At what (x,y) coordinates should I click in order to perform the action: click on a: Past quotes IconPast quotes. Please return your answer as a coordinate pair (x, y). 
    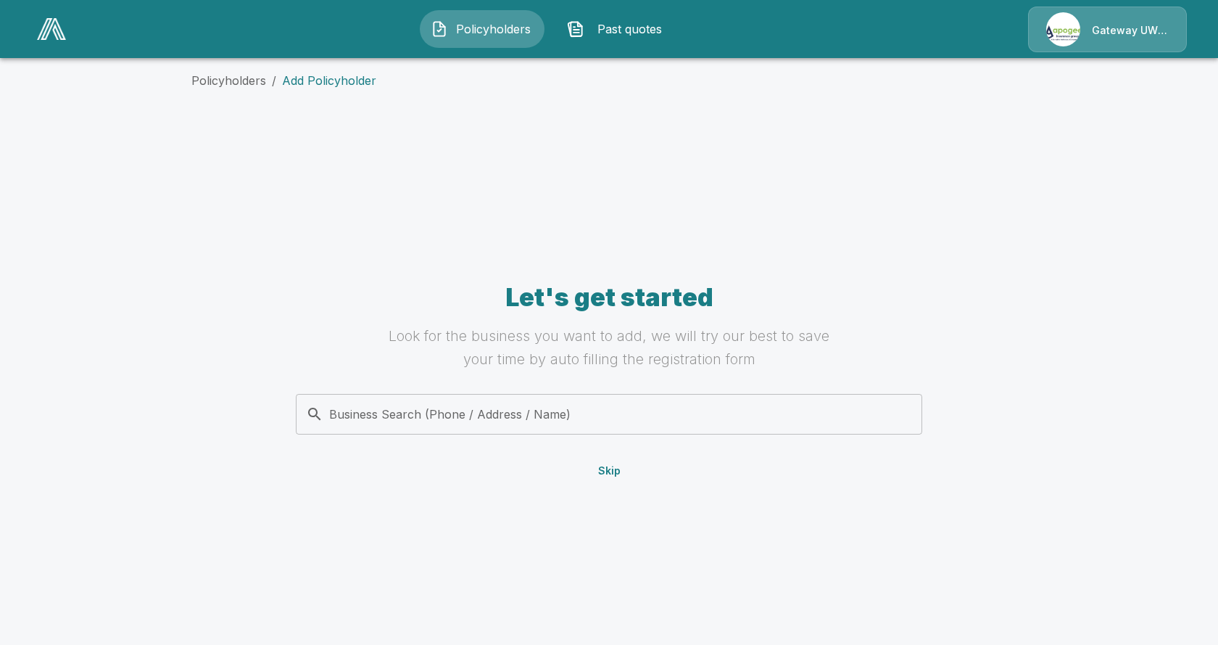
    Looking at the image, I should click on (618, 29).